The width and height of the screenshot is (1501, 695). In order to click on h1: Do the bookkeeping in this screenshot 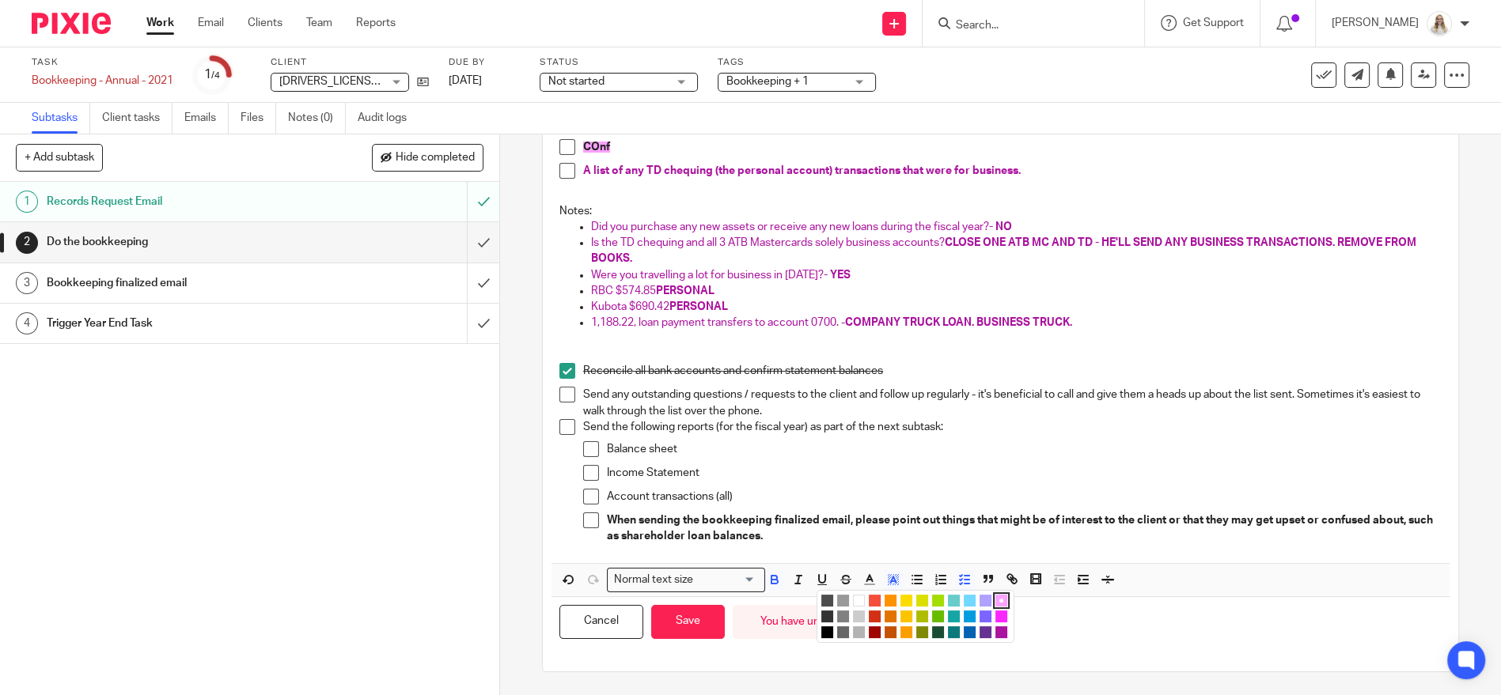, I will do `click(181, 242)`.